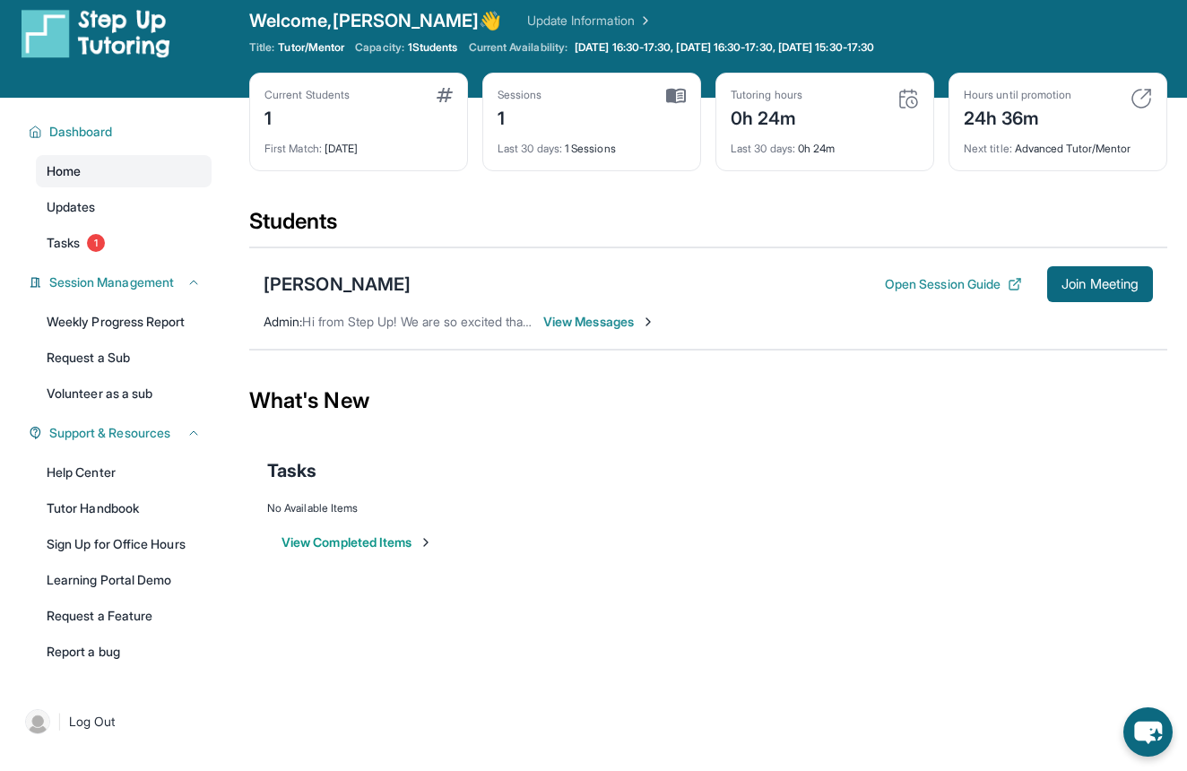 The height and width of the screenshot is (771, 1187). I want to click on div: 1 Sessions, so click(592, 143).